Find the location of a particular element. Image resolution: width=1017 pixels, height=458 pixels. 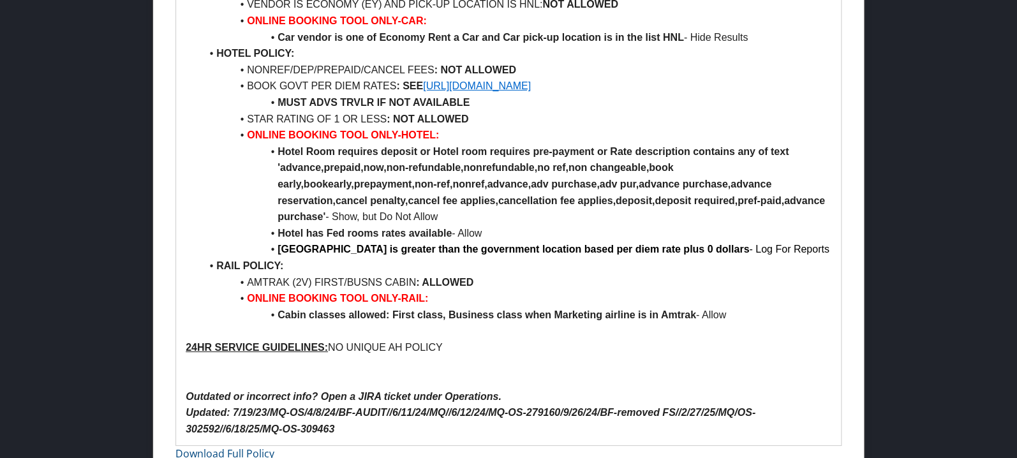

strong: RAIL POLICY: is located at coordinates (249, 265).